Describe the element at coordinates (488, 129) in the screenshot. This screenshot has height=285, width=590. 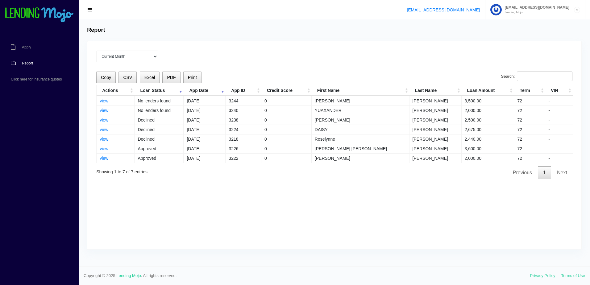
I see `td: 2,675.00` at that location.